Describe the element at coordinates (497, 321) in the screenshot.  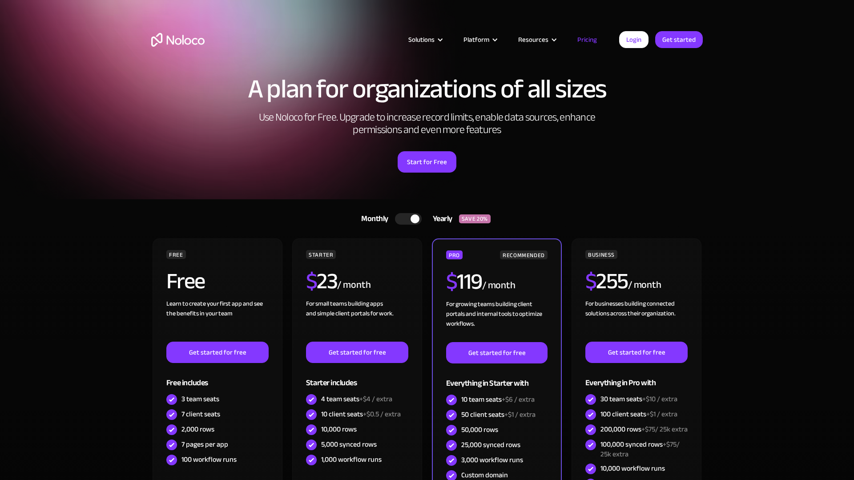
I see `div: For growing teams building client portals and internal tools to optimize workflows.` at that location.